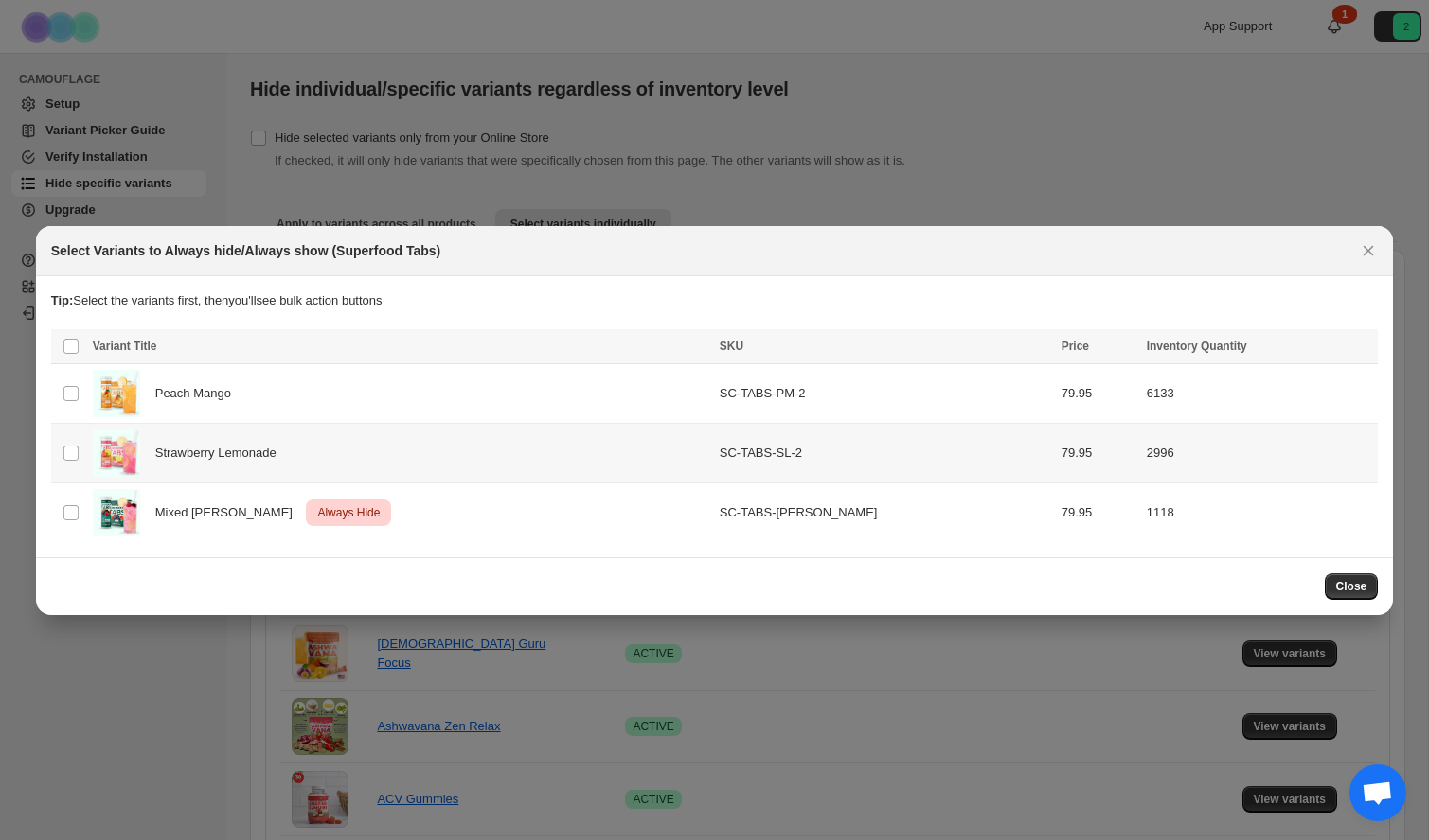 The image size is (1429, 840). What do you see at coordinates (1260, 512) in the screenshot?
I see `td: 1118` at bounding box center [1260, 512].